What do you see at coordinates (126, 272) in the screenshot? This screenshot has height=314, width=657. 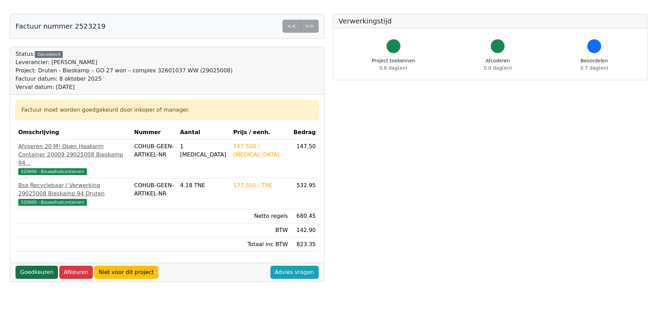 I see `a: Niet voor dit project` at bounding box center [126, 272].